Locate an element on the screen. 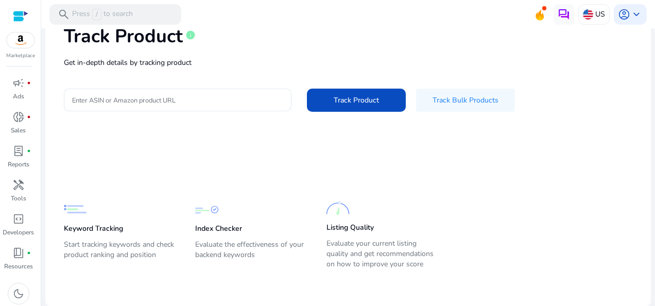 The width and height of the screenshot is (655, 306). span: account_circle is located at coordinates (624, 14).